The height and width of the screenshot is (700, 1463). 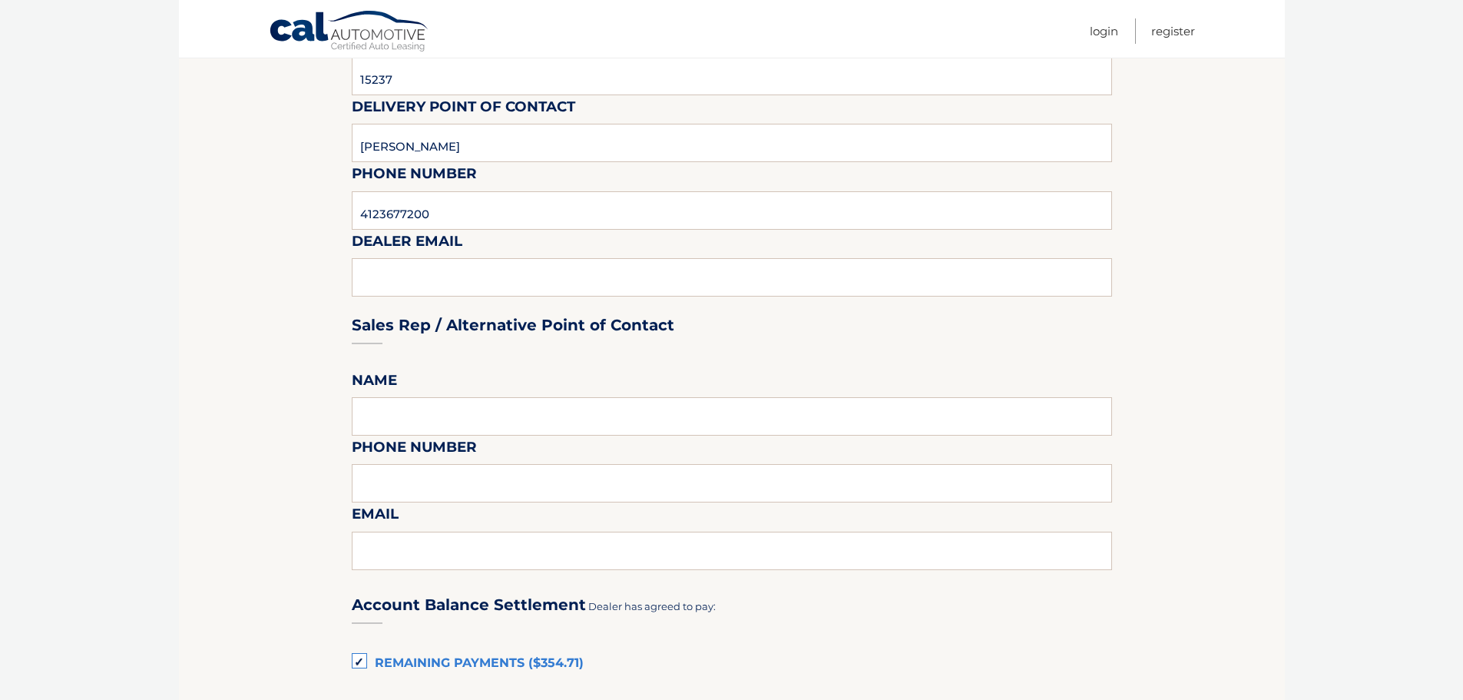 What do you see at coordinates (375, 516) in the screenshot?
I see `label: Email` at bounding box center [375, 516].